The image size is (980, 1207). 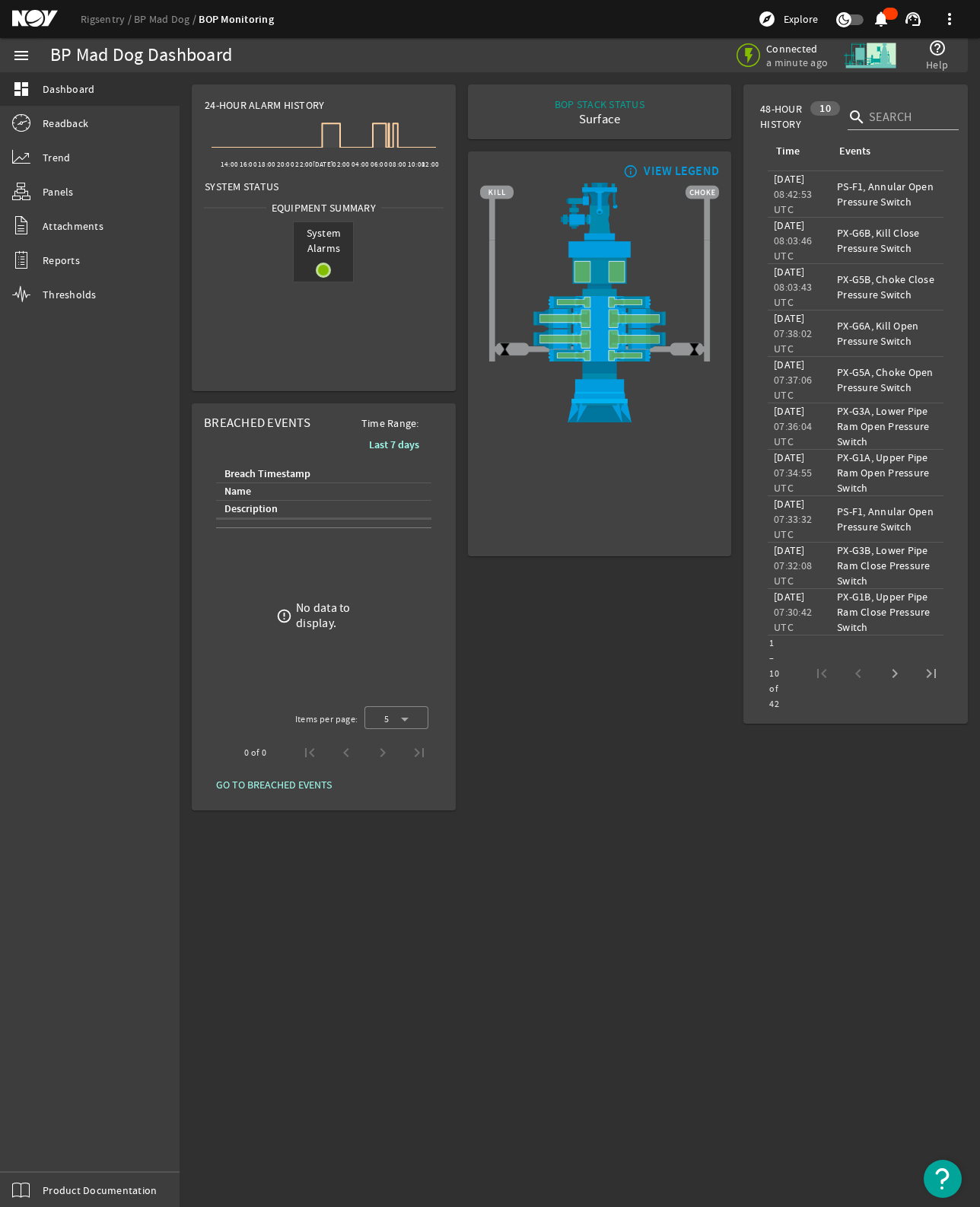 I want to click on span: Help, so click(x=936, y=64).